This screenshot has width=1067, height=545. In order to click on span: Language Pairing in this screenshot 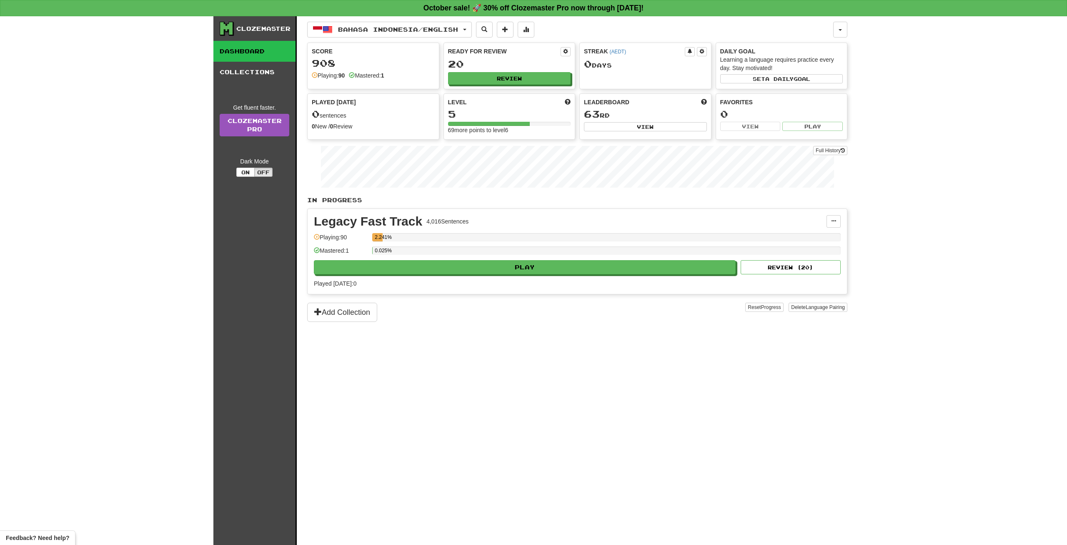, I will do `click(826, 307)`.